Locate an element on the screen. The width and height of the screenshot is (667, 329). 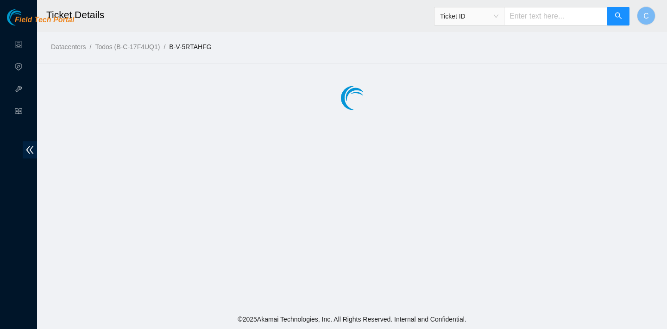
span: search is located at coordinates (618, 16).